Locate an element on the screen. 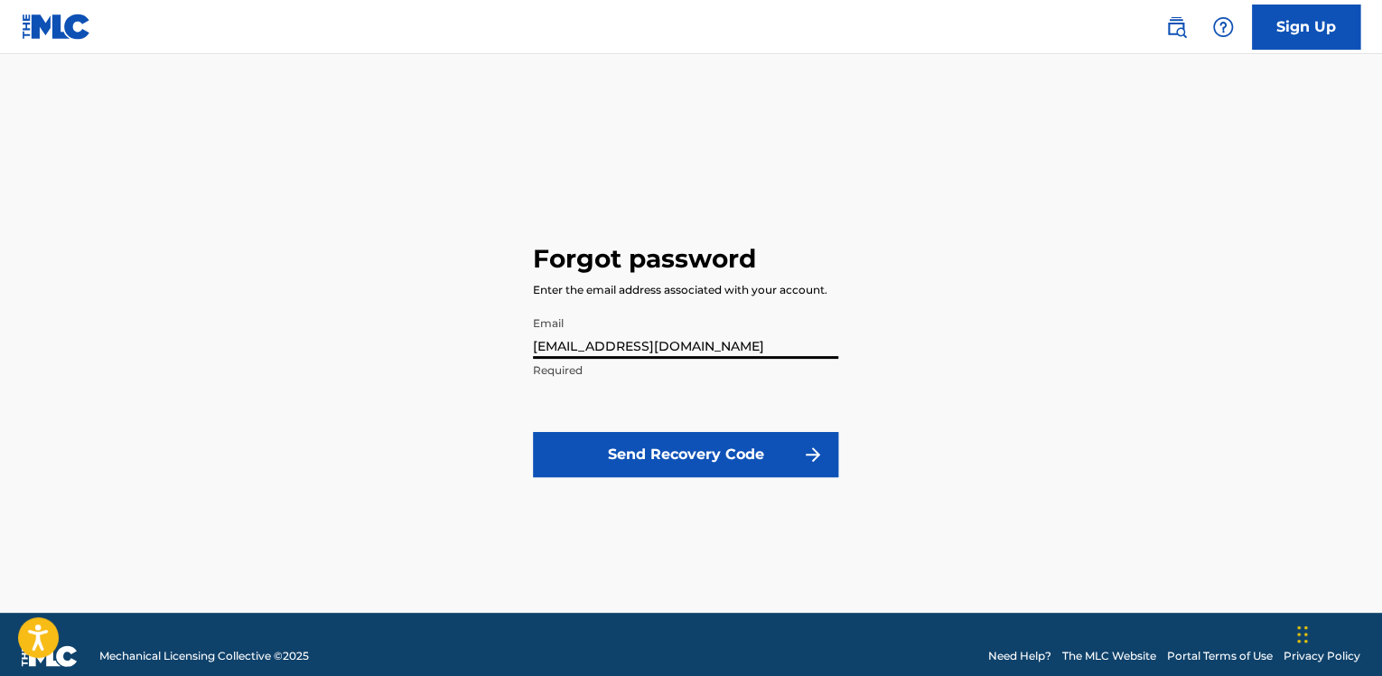  img: MLC Logo is located at coordinates (56, 26).